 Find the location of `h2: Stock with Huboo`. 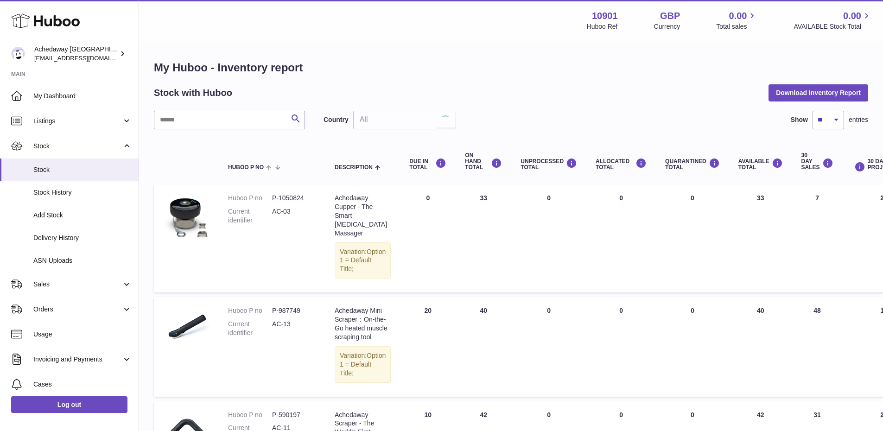

h2: Stock with Huboo is located at coordinates (193, 93).